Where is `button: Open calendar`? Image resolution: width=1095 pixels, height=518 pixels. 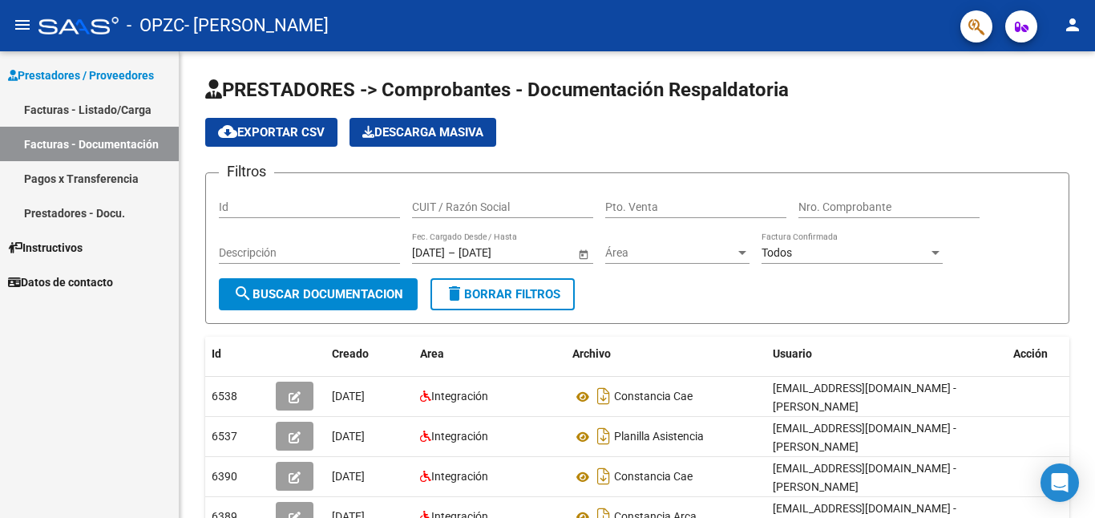
button: Open calendar is located at coordinates (583, 253).